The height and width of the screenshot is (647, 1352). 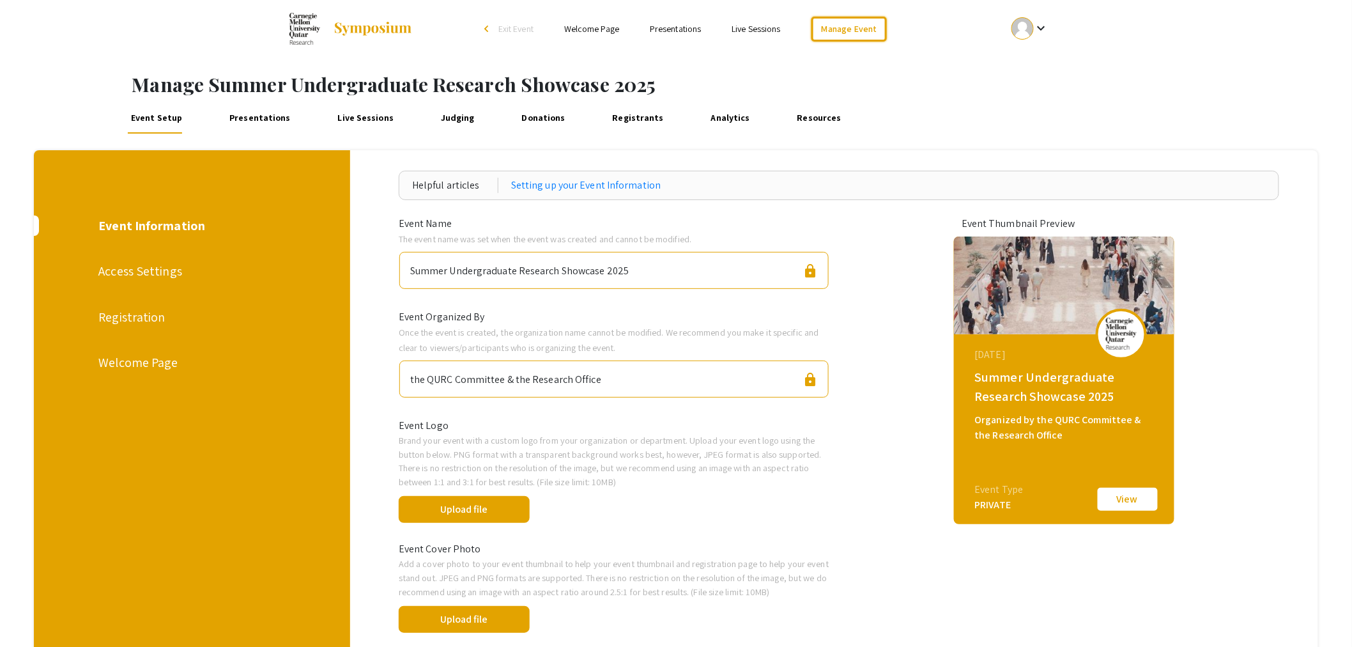 I want to click on img: summer-undergraduate-research-showcase-2025_eventCoverPhoto_d7183b__thumb.jpg, so click(x=1064, y=285).